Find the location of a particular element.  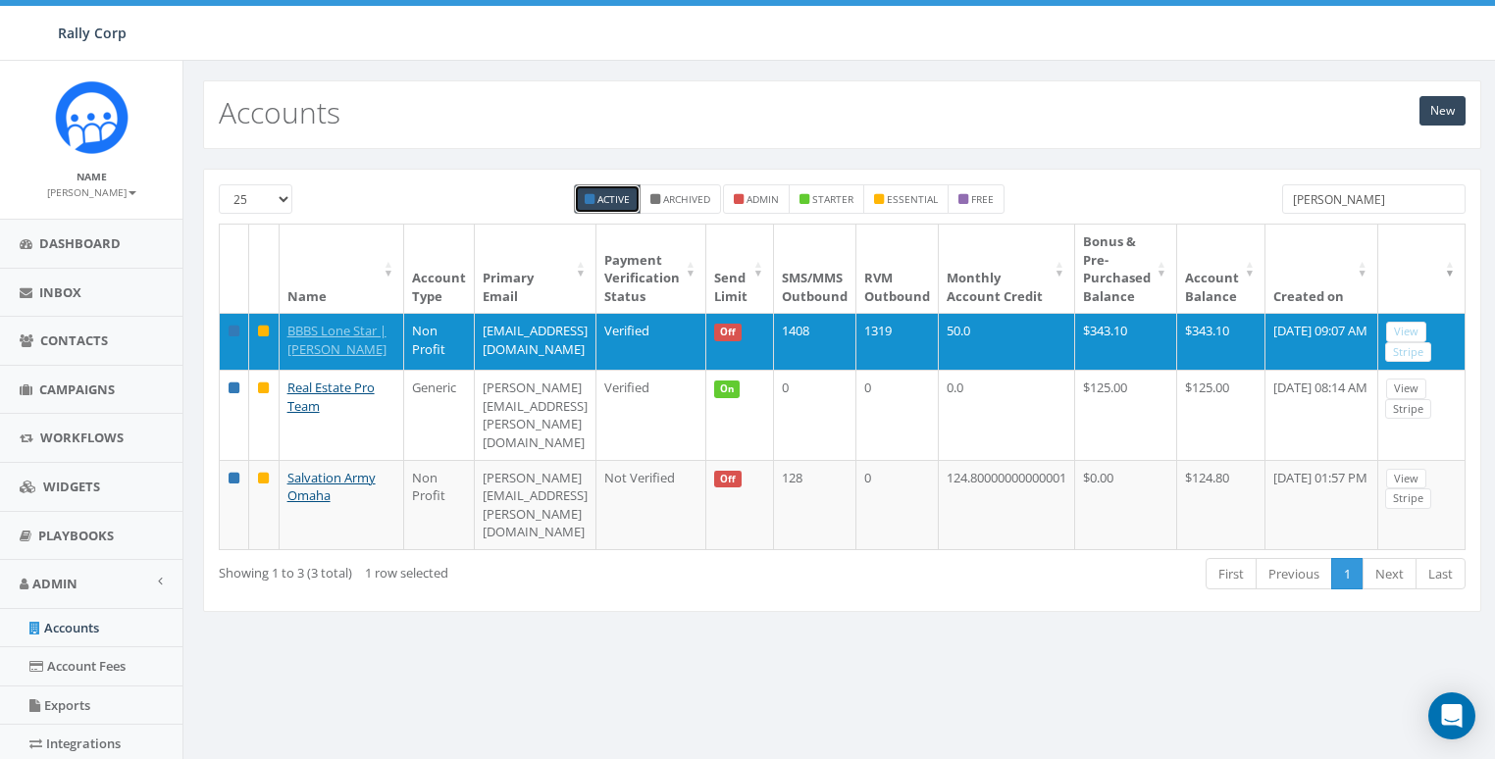

a: Salvation Army Omaha is located at coordinates (331, 486).